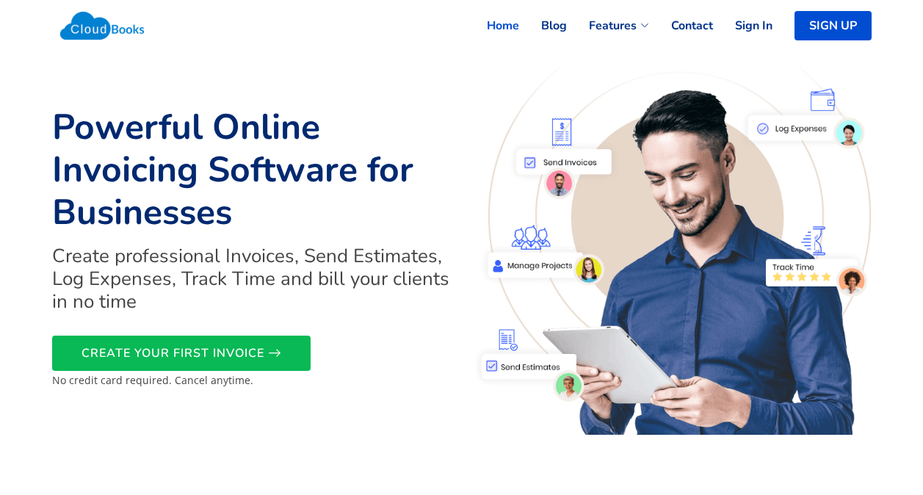 The width and height of the screenshot is (923, 495). Describe the element at coordinates (833, 26) in the screenshot. I see `a: SIGN UP` at that location.